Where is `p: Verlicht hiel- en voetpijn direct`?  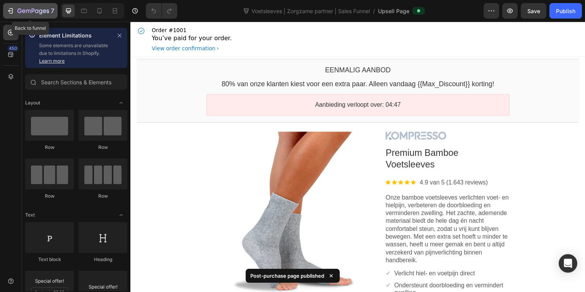
p: Verlicht hiel- en voetpijn direct is located at coordinates (310, 257).